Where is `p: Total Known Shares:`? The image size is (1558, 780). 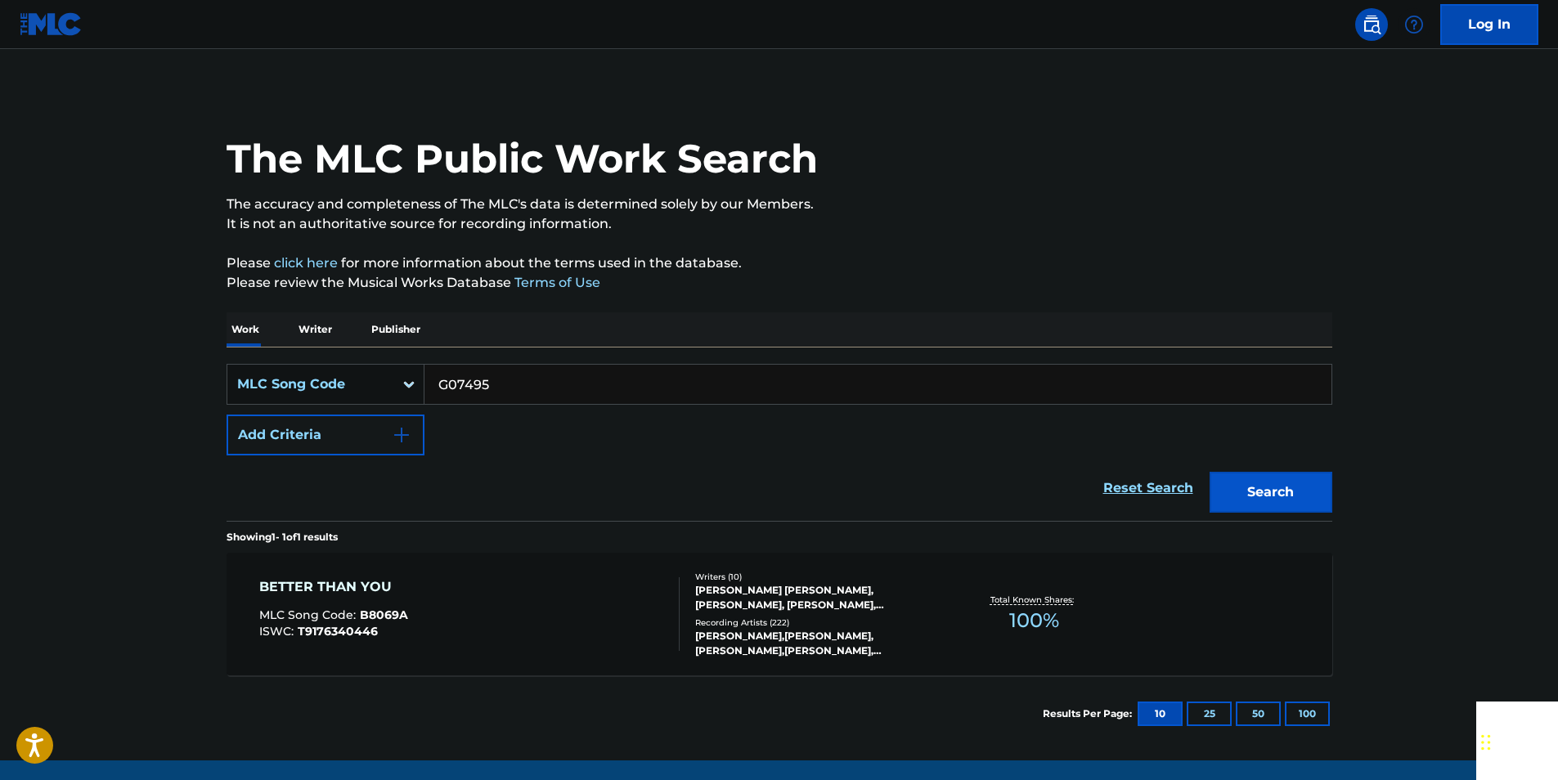
p: Total Known Shares: is located at coordinates (1034, 600).